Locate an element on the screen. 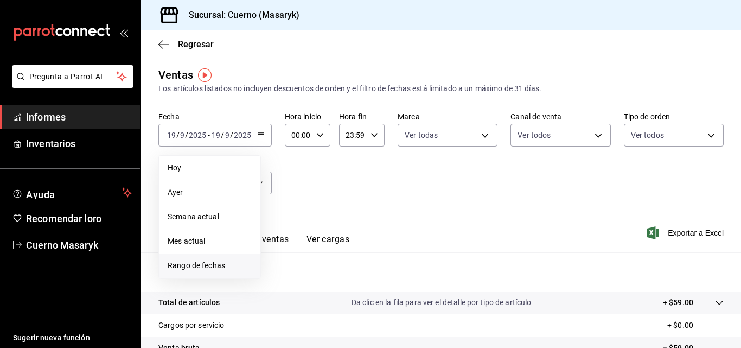  font: Canal de venta is located at coordinates (536, 117).